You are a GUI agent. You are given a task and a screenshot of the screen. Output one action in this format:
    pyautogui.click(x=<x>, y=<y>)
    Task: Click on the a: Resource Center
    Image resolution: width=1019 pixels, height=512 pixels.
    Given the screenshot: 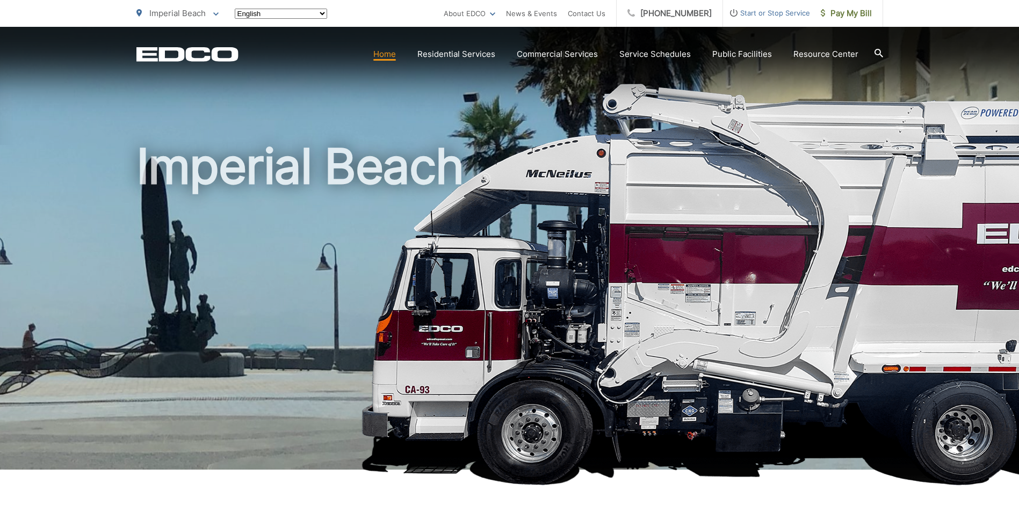 What is the action you would take?
    pyautogui.click(x=825, y=54)
    